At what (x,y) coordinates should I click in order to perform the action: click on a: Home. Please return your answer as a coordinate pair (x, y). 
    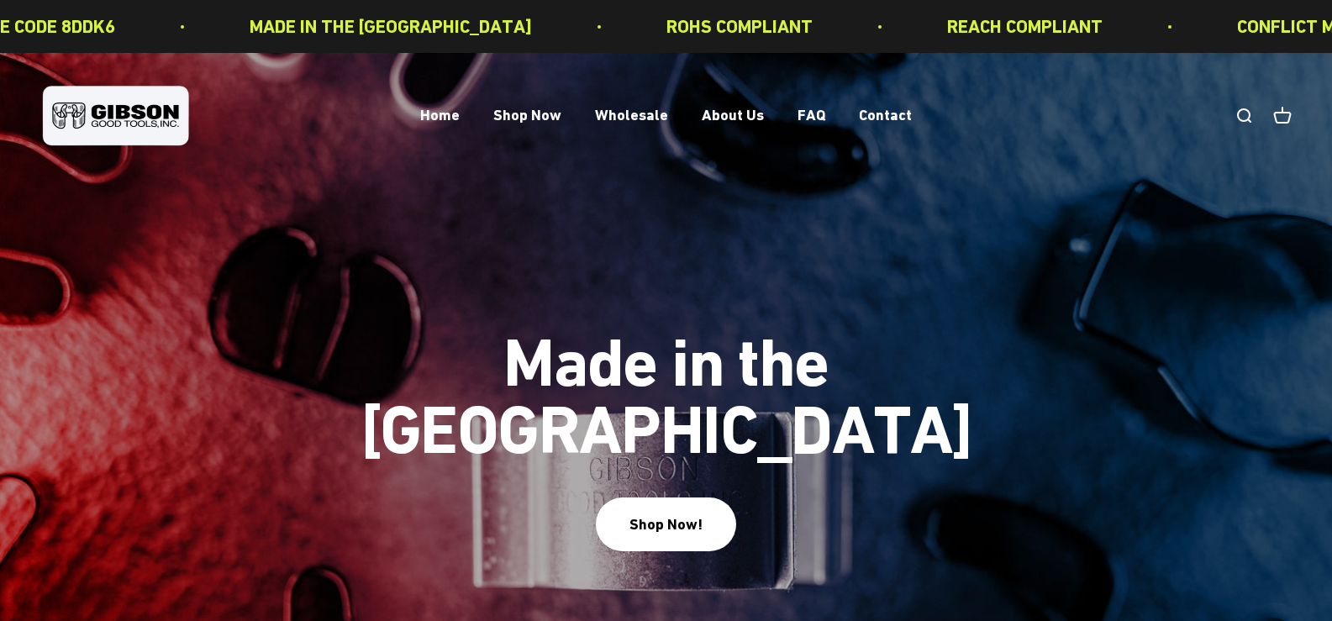
    Looking at the image, I should click on (440, 115).